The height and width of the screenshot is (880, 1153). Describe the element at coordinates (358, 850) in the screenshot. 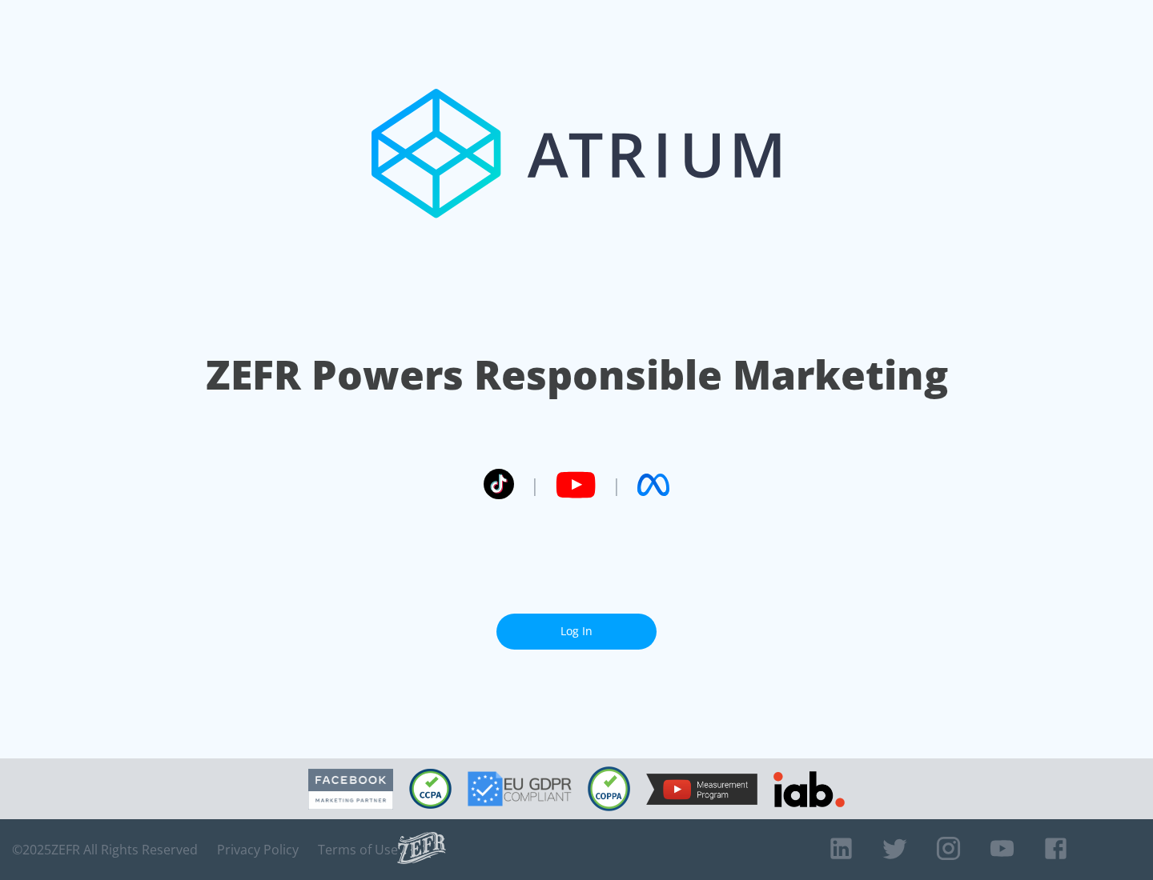

I see `a: Terms of Use` at that location.